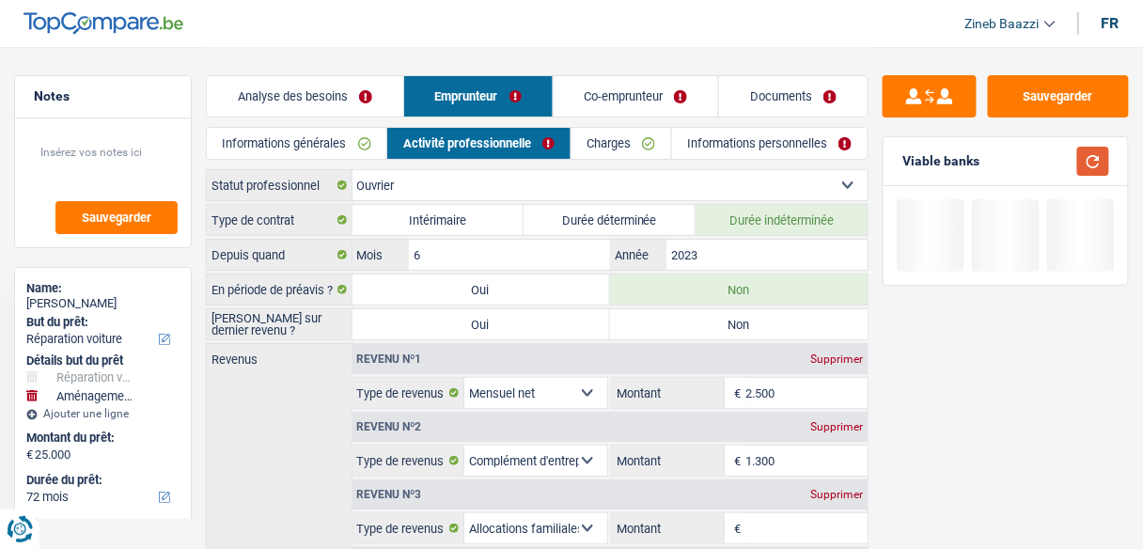 The height and width of the screenshot is (549, 1143). What do you see at coordinates (638, 255) in the screenshot?
I see `label: Année` at bounding box center [638, 255].